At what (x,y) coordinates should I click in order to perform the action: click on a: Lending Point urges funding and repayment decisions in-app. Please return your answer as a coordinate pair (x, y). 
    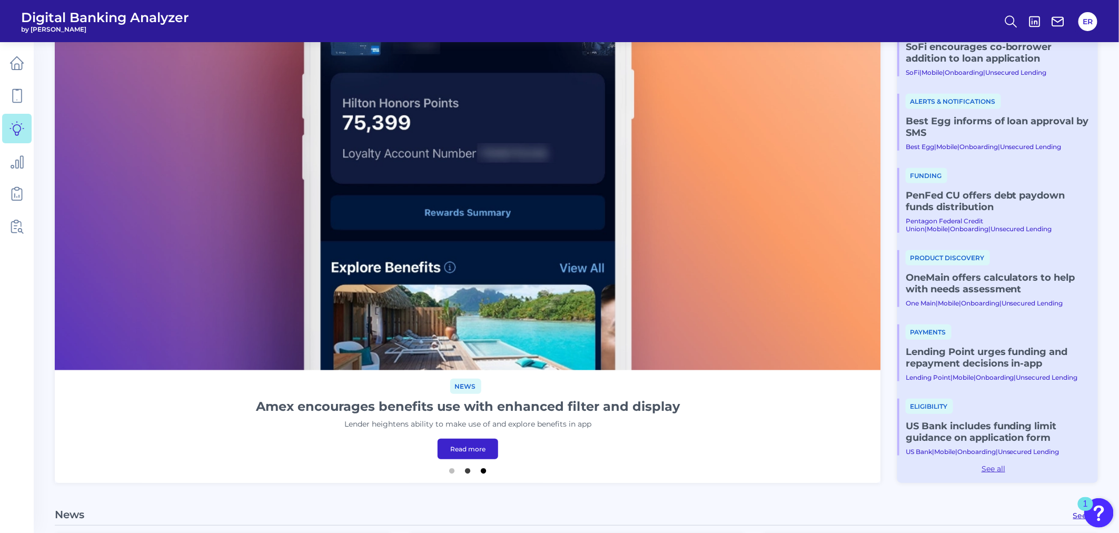
    Looking at the image, I should click on (997, 358).